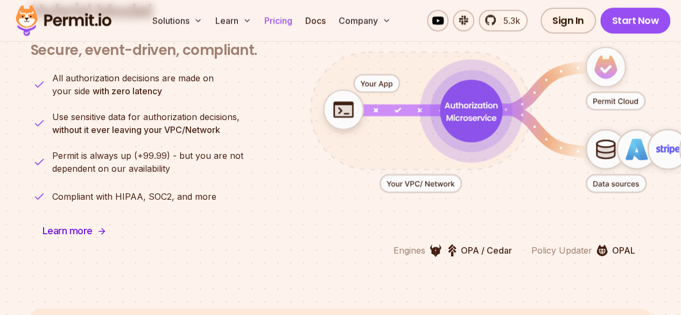  I want to click on img: Permit logo, so click(64, 20).